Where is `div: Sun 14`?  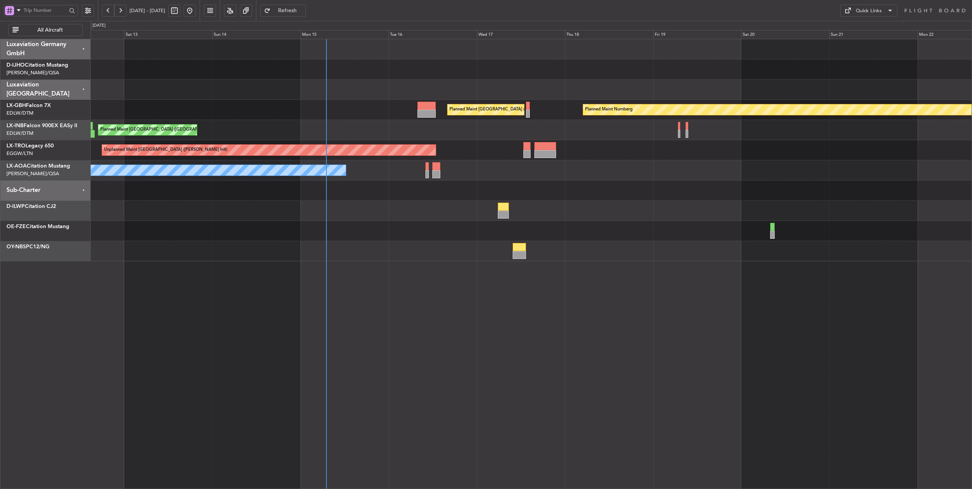 div: Sun 14 is located at coordinates (256, 35).